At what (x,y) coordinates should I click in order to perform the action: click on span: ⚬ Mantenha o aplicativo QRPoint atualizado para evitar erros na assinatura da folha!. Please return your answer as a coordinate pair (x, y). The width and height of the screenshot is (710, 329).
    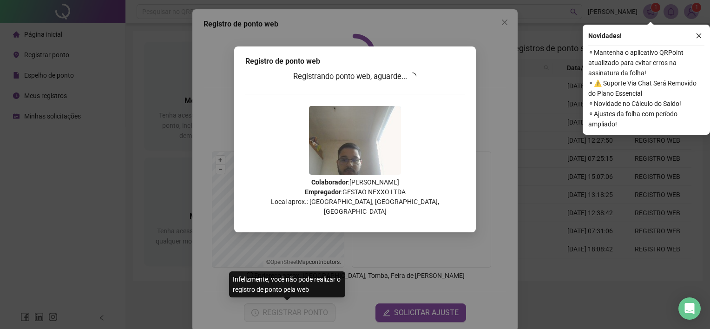
    Looking at the image, I should click on (647, 63).